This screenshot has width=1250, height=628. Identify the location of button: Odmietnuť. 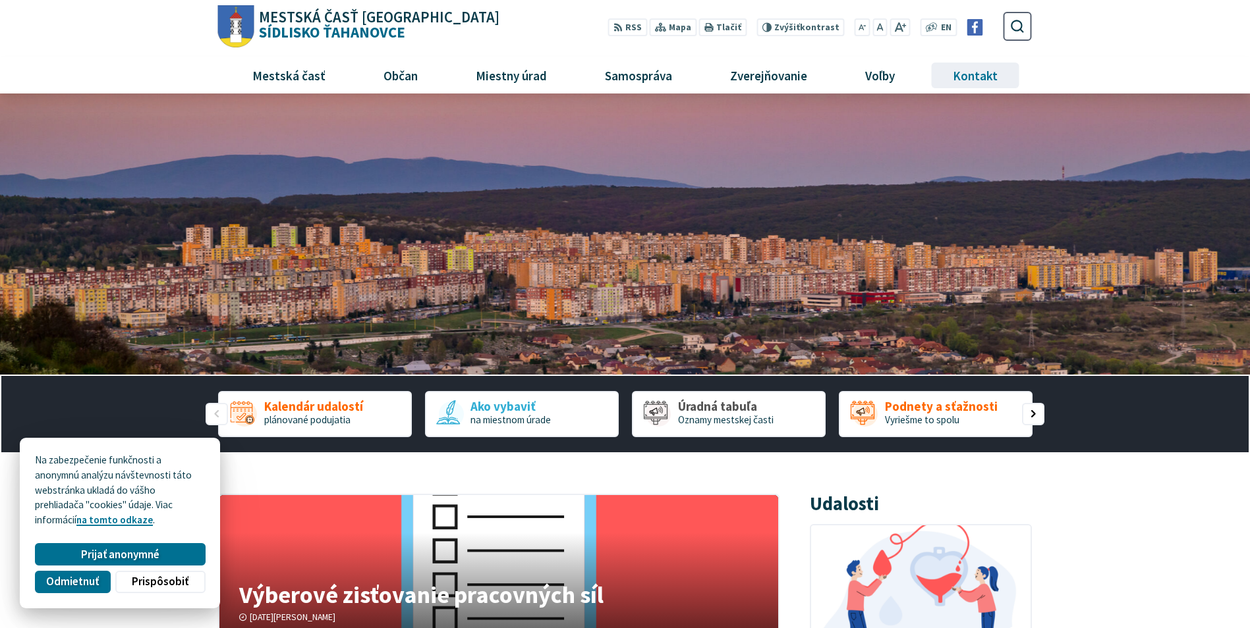
(72, 582).